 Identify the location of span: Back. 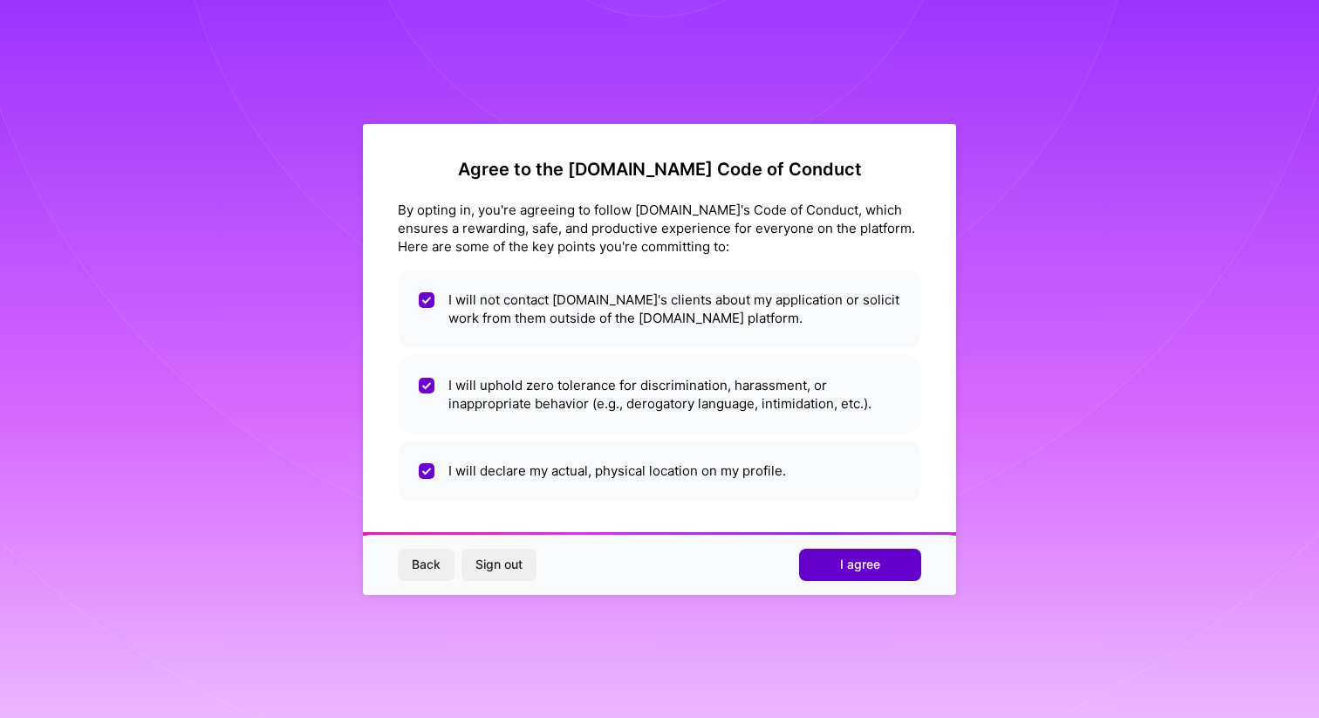
(426, 564).